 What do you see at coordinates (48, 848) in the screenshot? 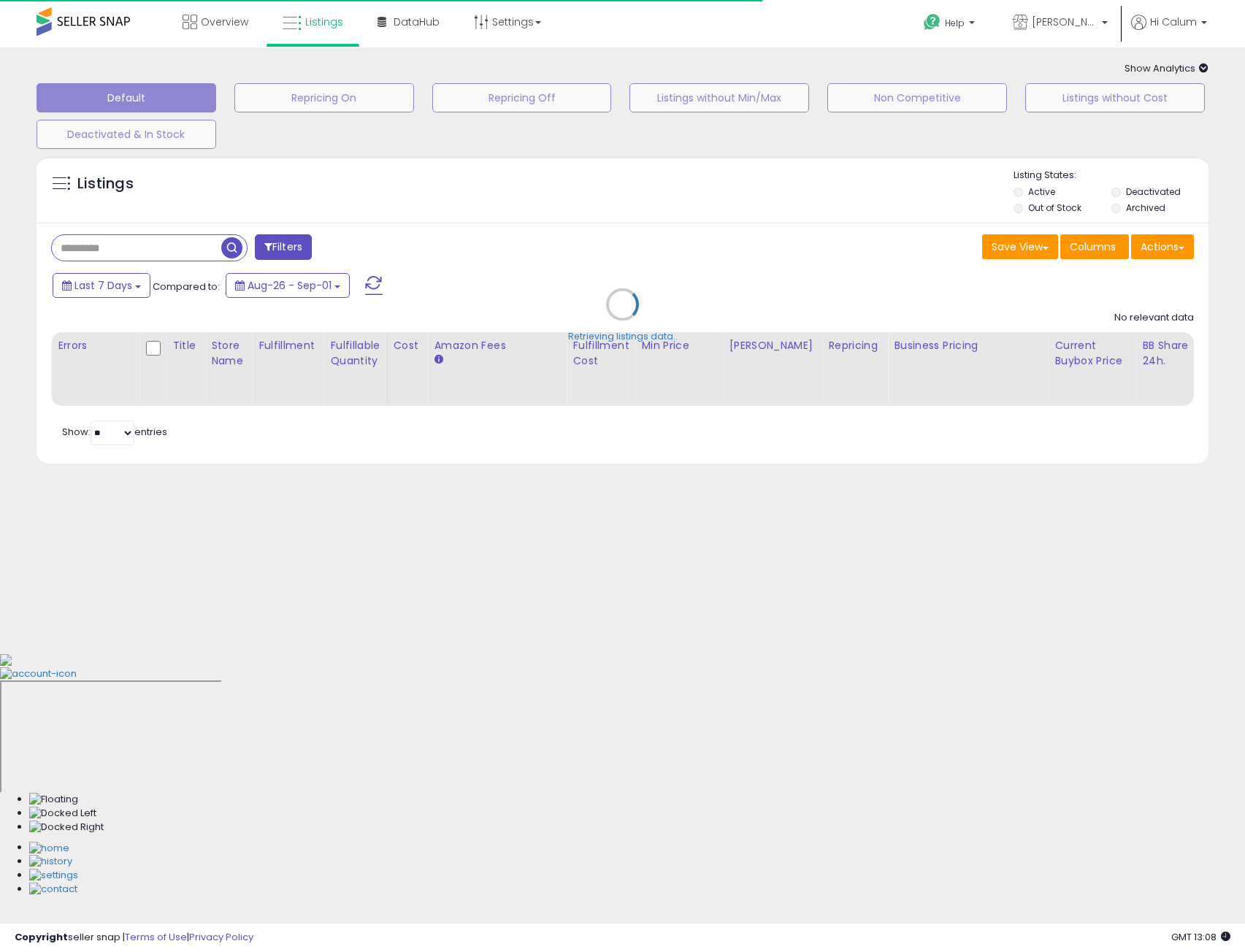
I see `img: Home` at bounding box center [48, 848].